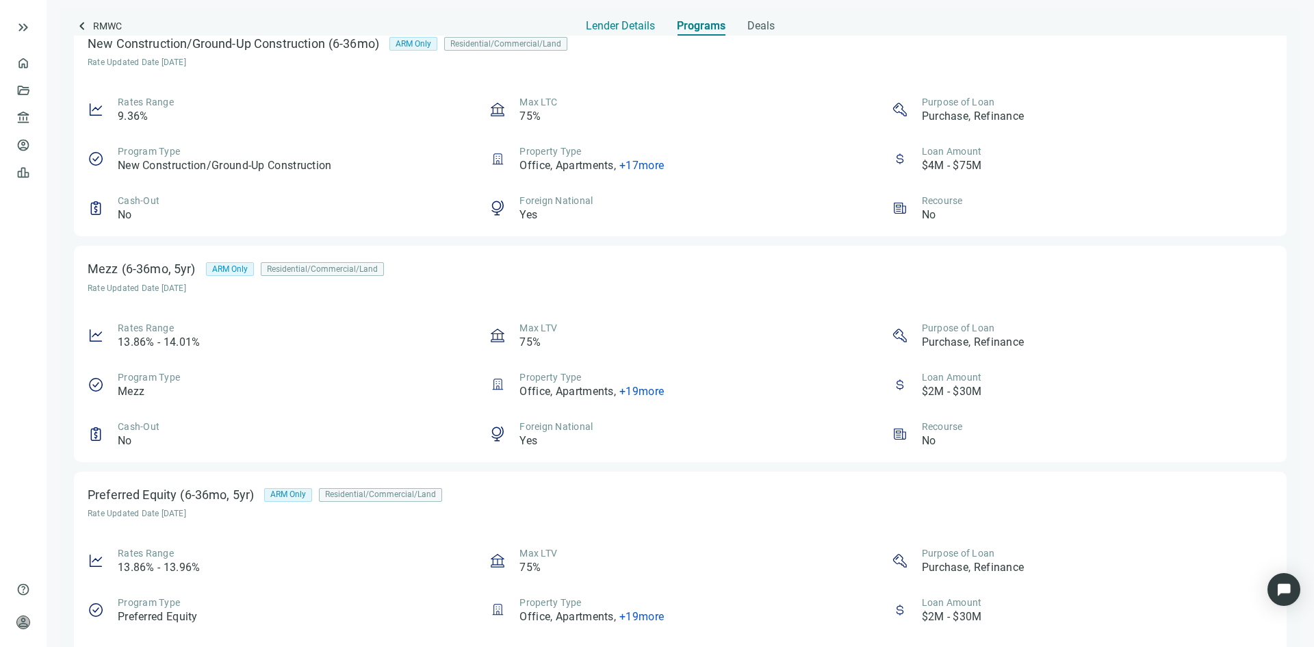  What do you see at coordinates (159, 567) in the screenshot?
I see `article: 13.86% - 13.96%` at bounding box center [159, 567].